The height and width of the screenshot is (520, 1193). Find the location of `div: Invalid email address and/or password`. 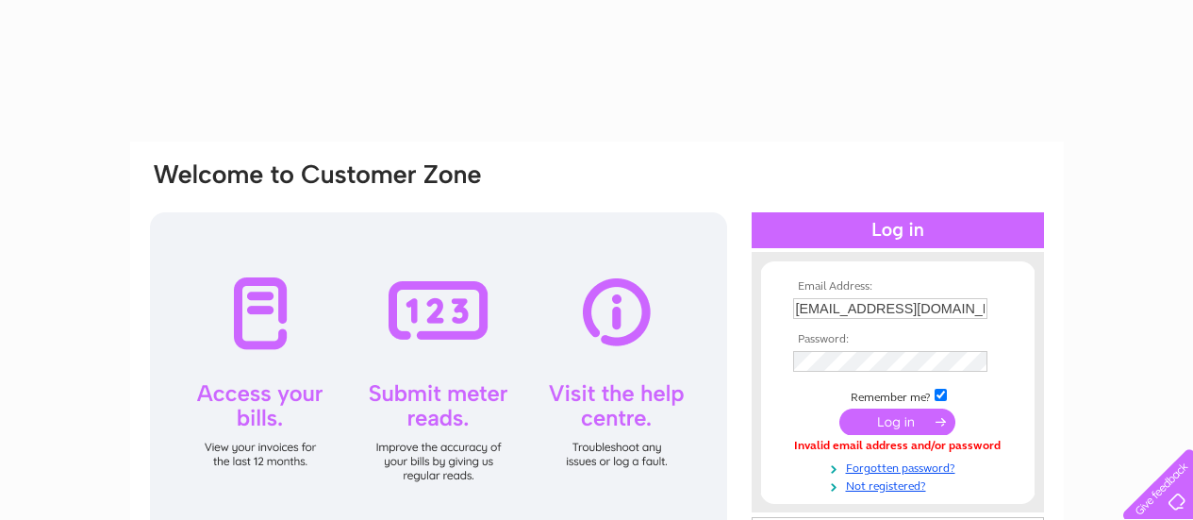

div: Invalid email address and/or password is located at coordinates (898, 446).